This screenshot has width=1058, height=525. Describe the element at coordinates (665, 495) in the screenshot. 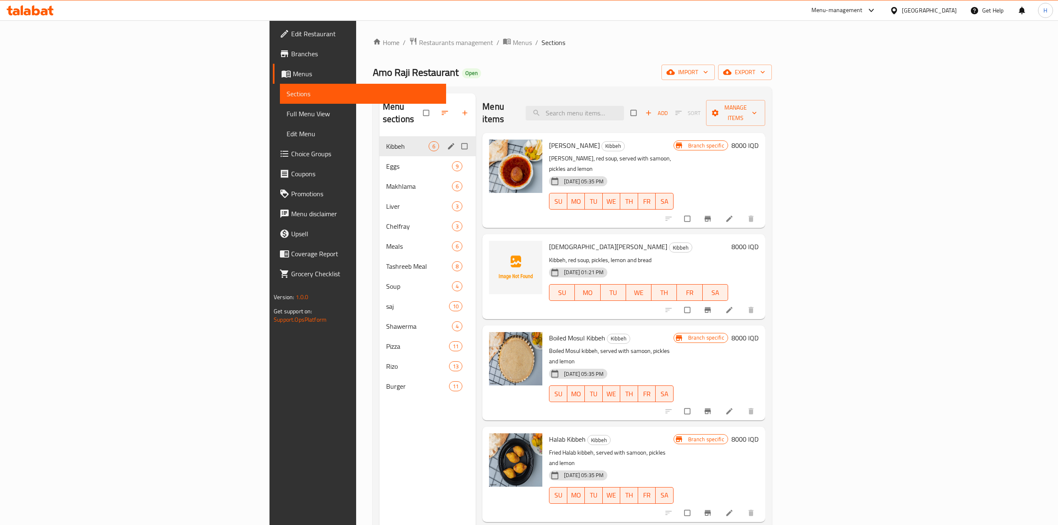

I see `span: SA` at that location.